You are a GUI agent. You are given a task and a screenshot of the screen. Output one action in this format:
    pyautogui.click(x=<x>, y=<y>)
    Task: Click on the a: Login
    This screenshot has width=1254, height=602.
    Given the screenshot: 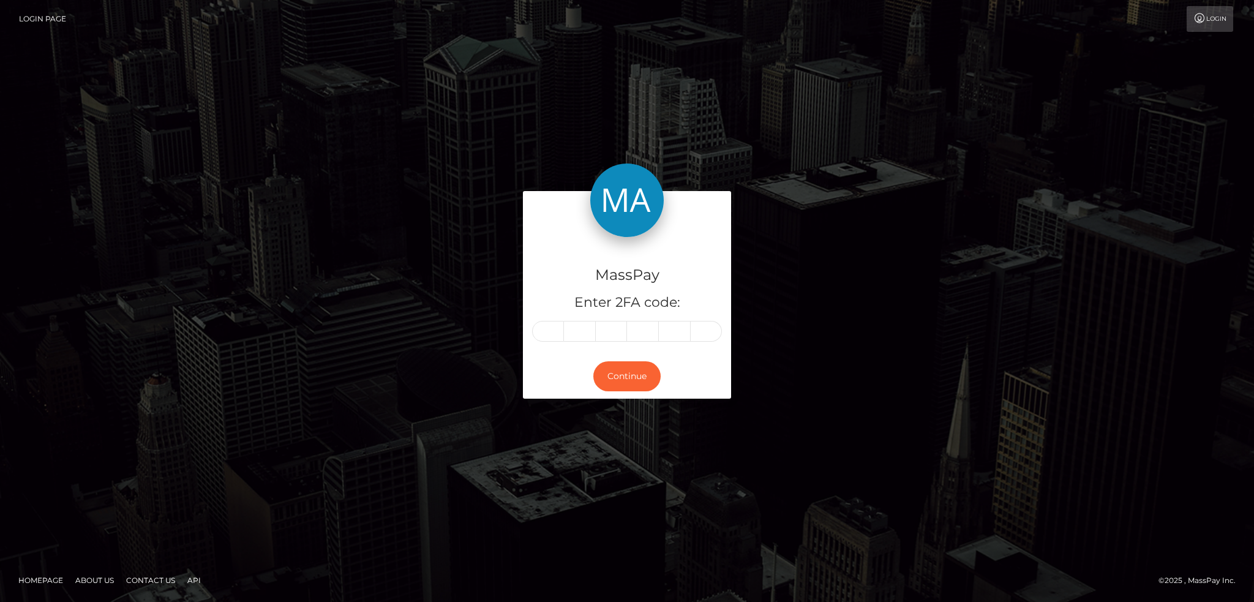 What is the action you would take?
    pyautogui.click(x=1210, y=19)
    